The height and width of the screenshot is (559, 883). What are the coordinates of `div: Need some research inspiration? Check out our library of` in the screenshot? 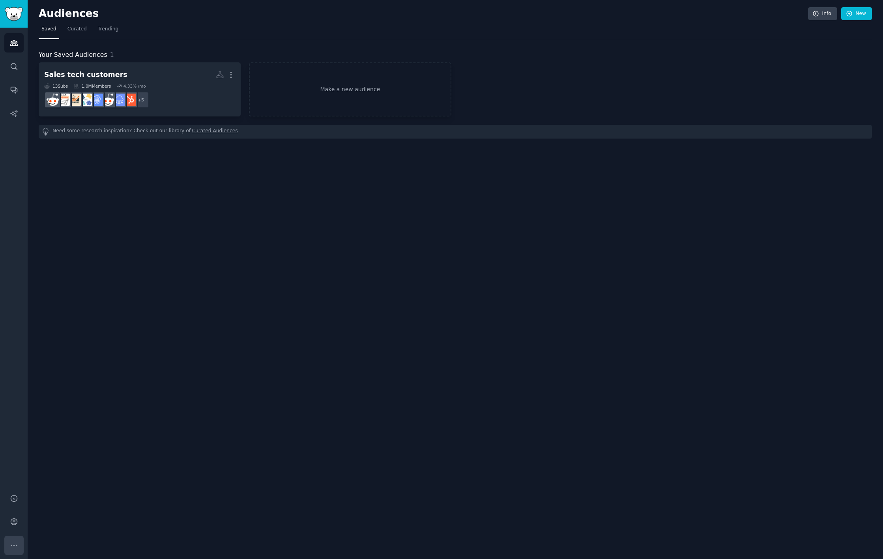 It's located at (456, 131).